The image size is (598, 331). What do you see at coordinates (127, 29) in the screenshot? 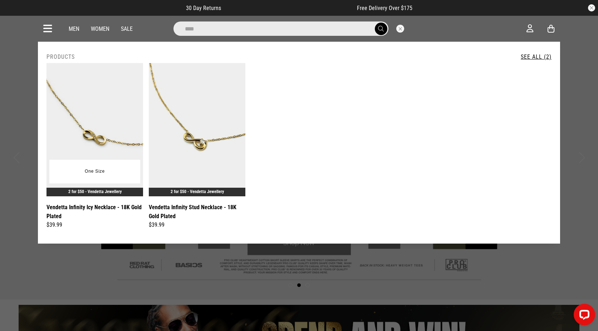
I see `a: Sale` at bounding box center [127, 29].